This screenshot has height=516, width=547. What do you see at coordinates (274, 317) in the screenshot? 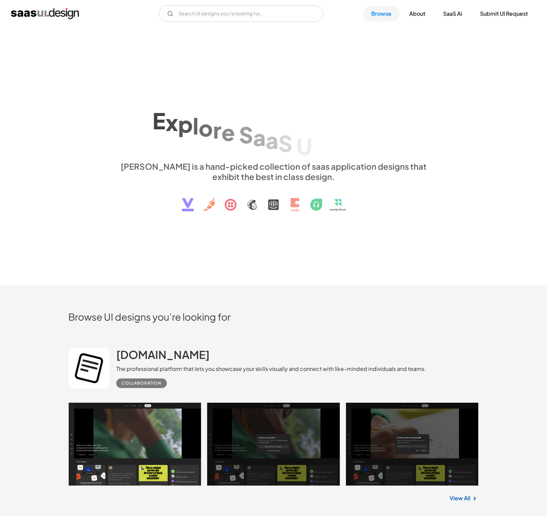
I see `h2: Browse UI designs you’re looking for` at bounding box center [274, 317].